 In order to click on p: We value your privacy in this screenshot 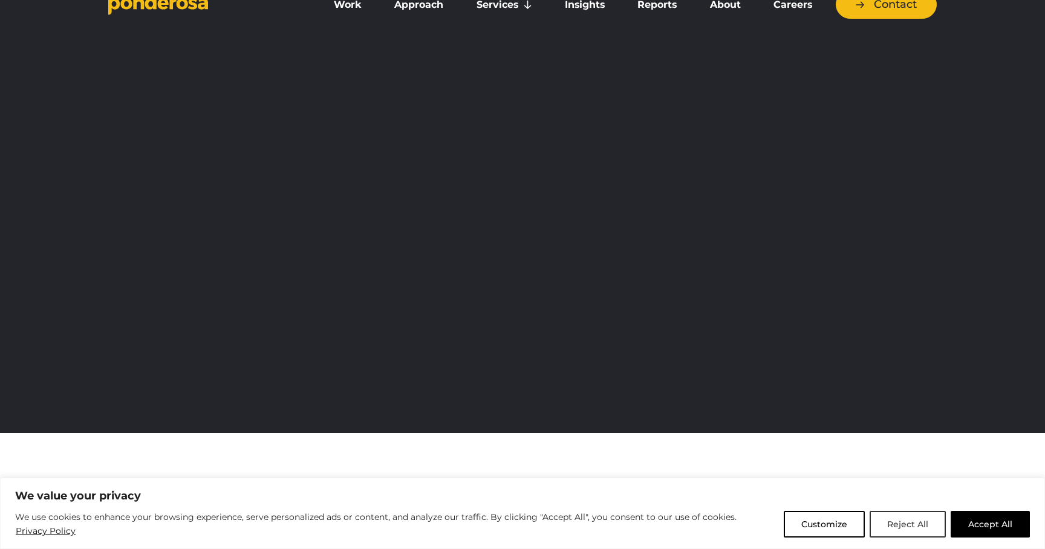, I will do `click(522, 496)`.